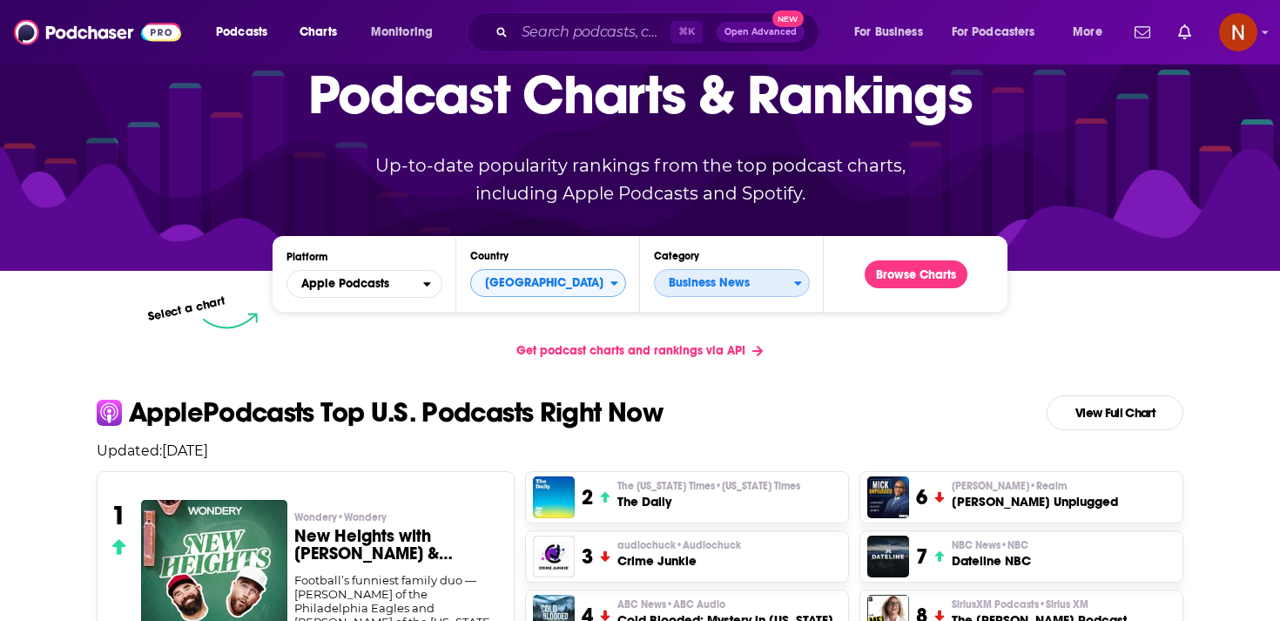  Describe the element at coordinates (1014, 545) in the screenshot. I see `span: • NBC` at that location.